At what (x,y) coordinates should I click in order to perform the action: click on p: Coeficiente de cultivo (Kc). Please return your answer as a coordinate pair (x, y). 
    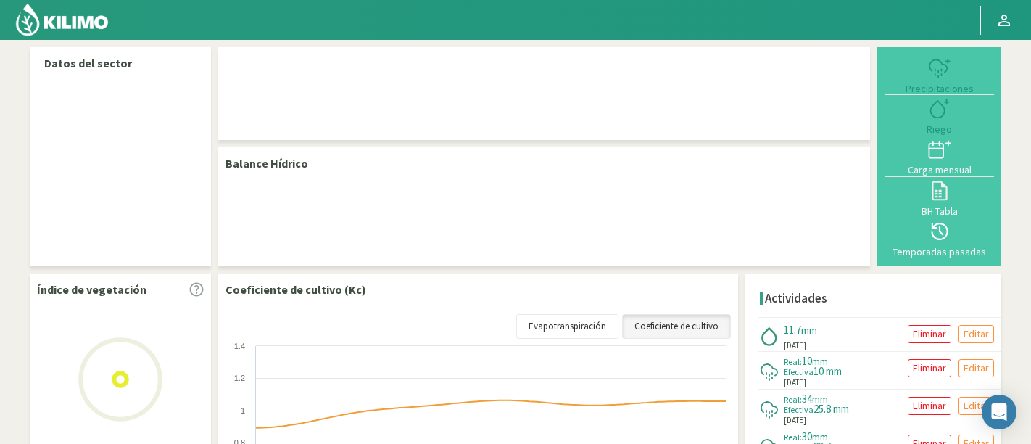
    Looking at the image, I should click on (296, 289).